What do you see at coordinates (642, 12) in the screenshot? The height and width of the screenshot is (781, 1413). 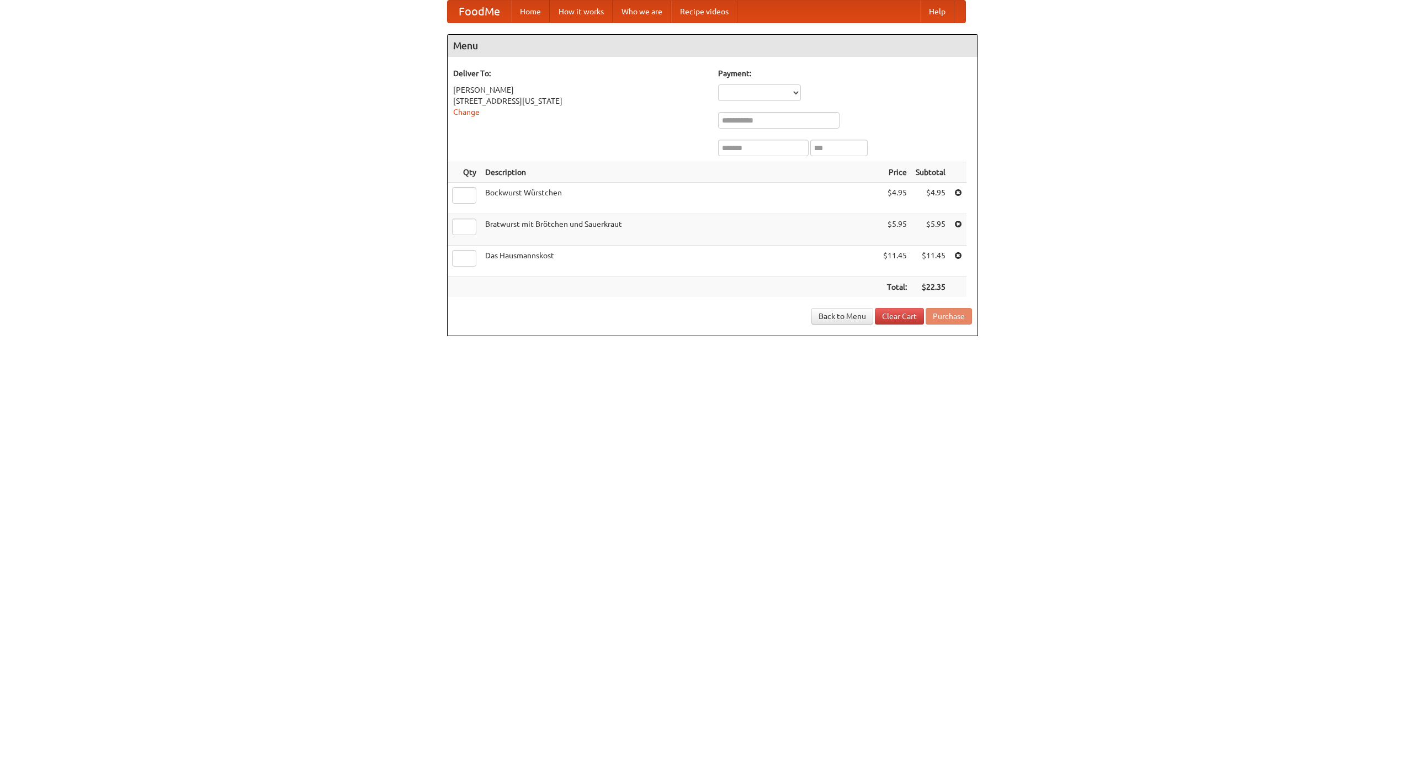 I see `a: Who we are` at bounding box center [642, 12].